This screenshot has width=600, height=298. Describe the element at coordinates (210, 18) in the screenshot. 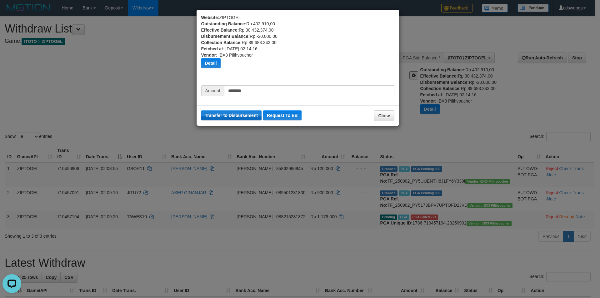

I see `b: Website:` at that location.